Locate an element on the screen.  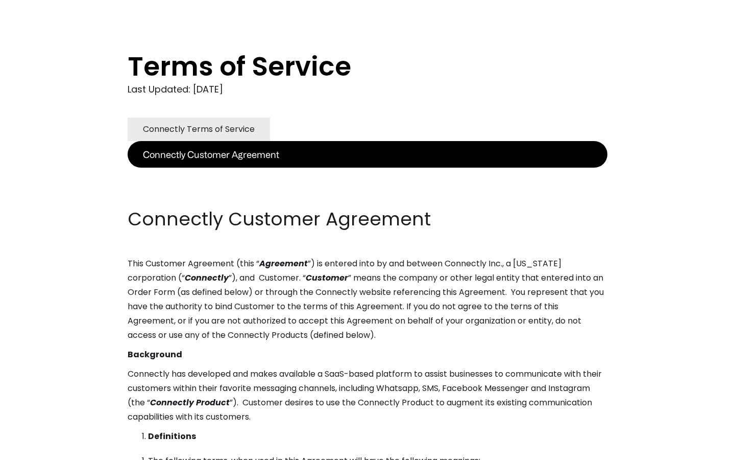
em: Connectly Product is located at coordinates (190, 402).